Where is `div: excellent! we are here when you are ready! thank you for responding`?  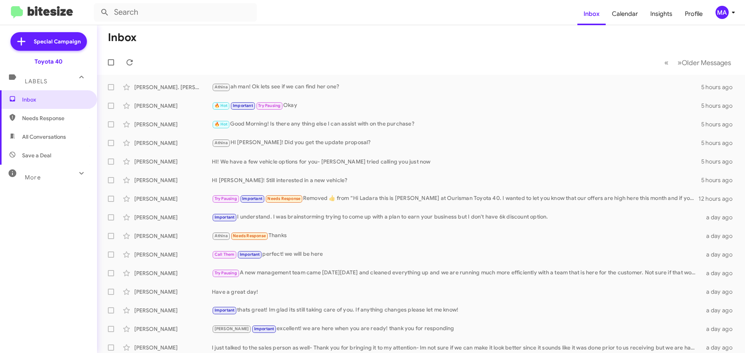 div: excellent! we are here when you are ready! thank you for responding is located at coordinates (456, 329).